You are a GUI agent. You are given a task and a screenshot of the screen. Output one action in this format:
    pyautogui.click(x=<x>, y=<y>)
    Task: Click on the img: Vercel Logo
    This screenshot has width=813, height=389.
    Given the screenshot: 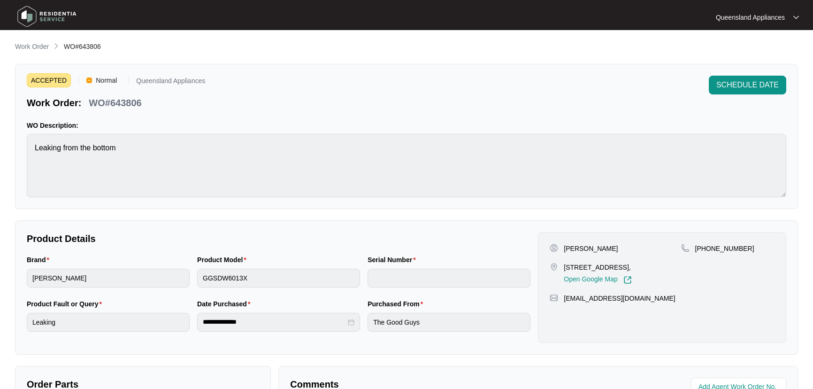 What is the action you would take?
    pyautogui.click(x=89, y=80)
    